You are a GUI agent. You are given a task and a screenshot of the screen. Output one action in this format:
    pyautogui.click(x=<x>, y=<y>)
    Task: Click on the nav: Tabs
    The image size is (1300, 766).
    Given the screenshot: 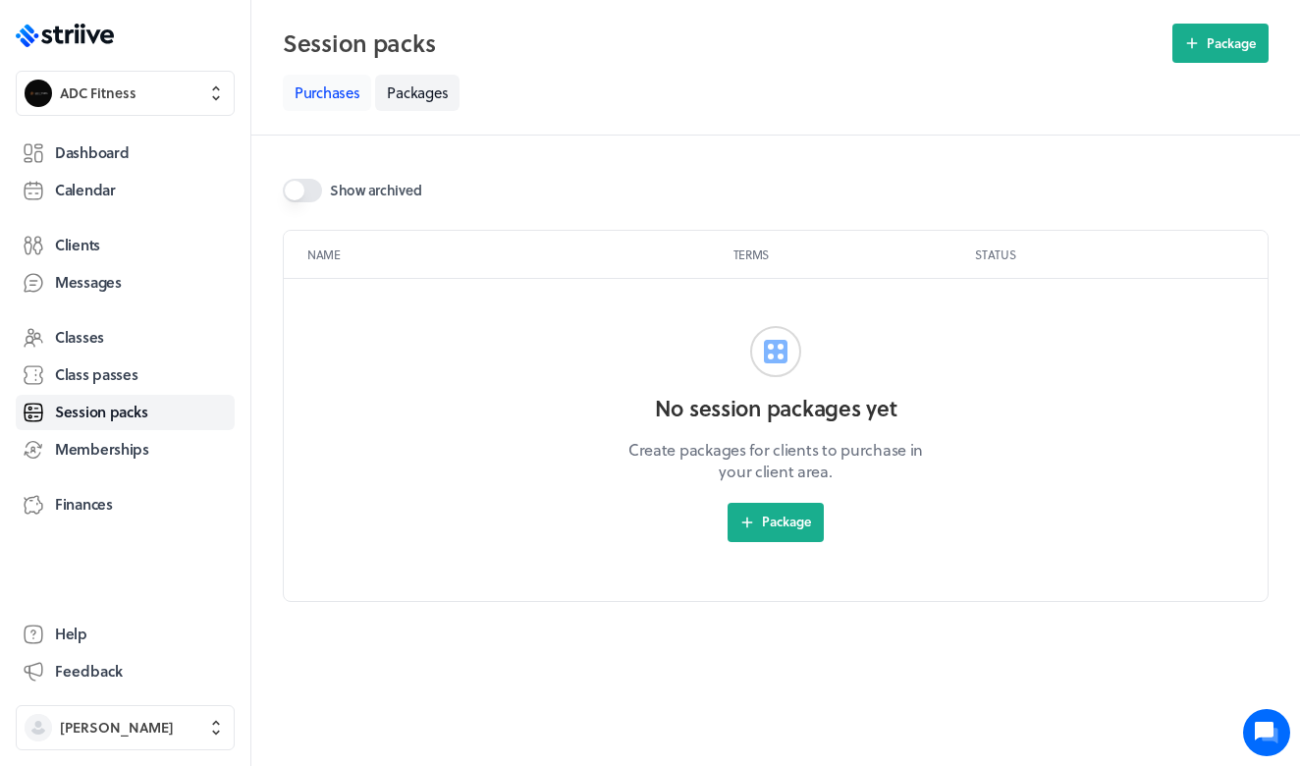 What is the action you would take?
    pyautogui.click(x=776, y=92)
    